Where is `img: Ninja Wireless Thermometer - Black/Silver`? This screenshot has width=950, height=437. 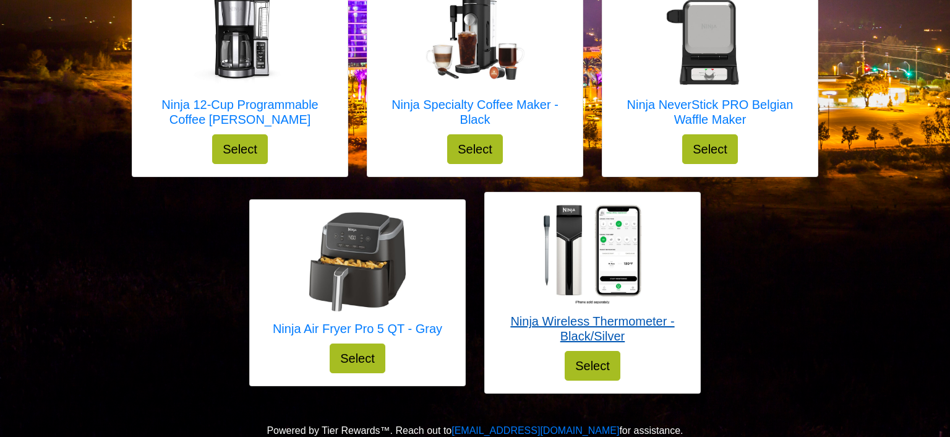 img: Ninja Wireless Thermometer - Black/Silver is located at coordinates (592, 254).